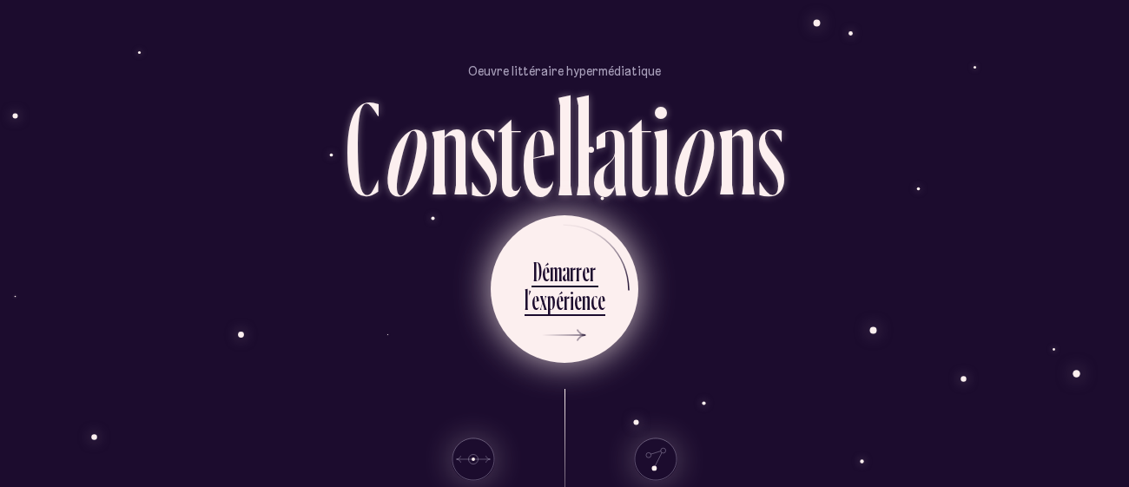 The width and height of the screenshot is (1129, 487). What do you see at coordinates (543, 300) in the screenshot?
I see `div: x` at bounding box center [543, 300].